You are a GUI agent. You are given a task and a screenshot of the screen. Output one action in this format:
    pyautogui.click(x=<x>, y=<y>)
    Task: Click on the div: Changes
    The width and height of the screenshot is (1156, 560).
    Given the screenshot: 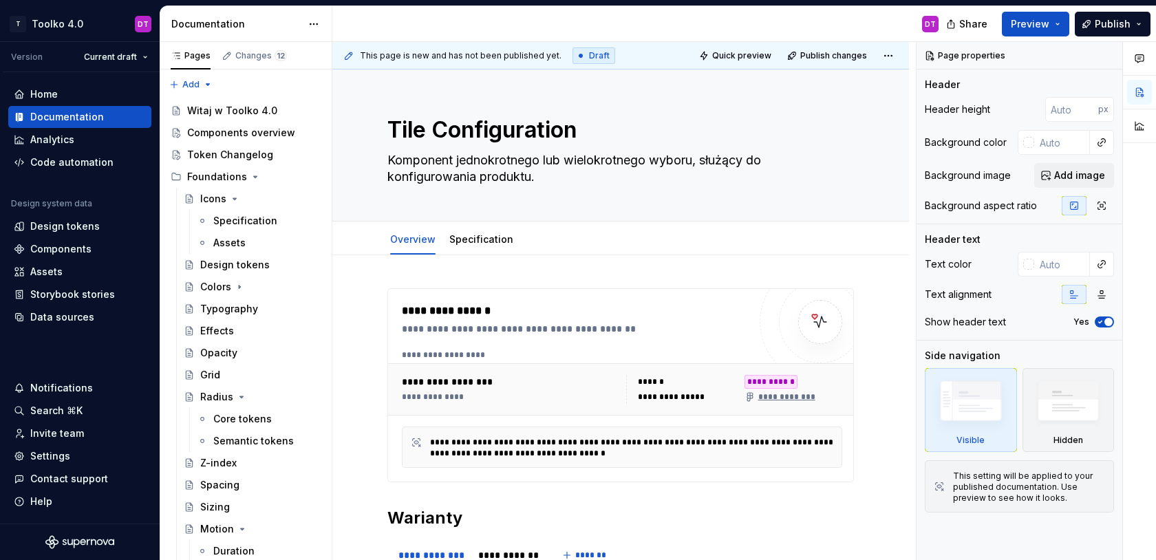 What is the action you would take?
    pyautogui.click(x=261, y=56)
    